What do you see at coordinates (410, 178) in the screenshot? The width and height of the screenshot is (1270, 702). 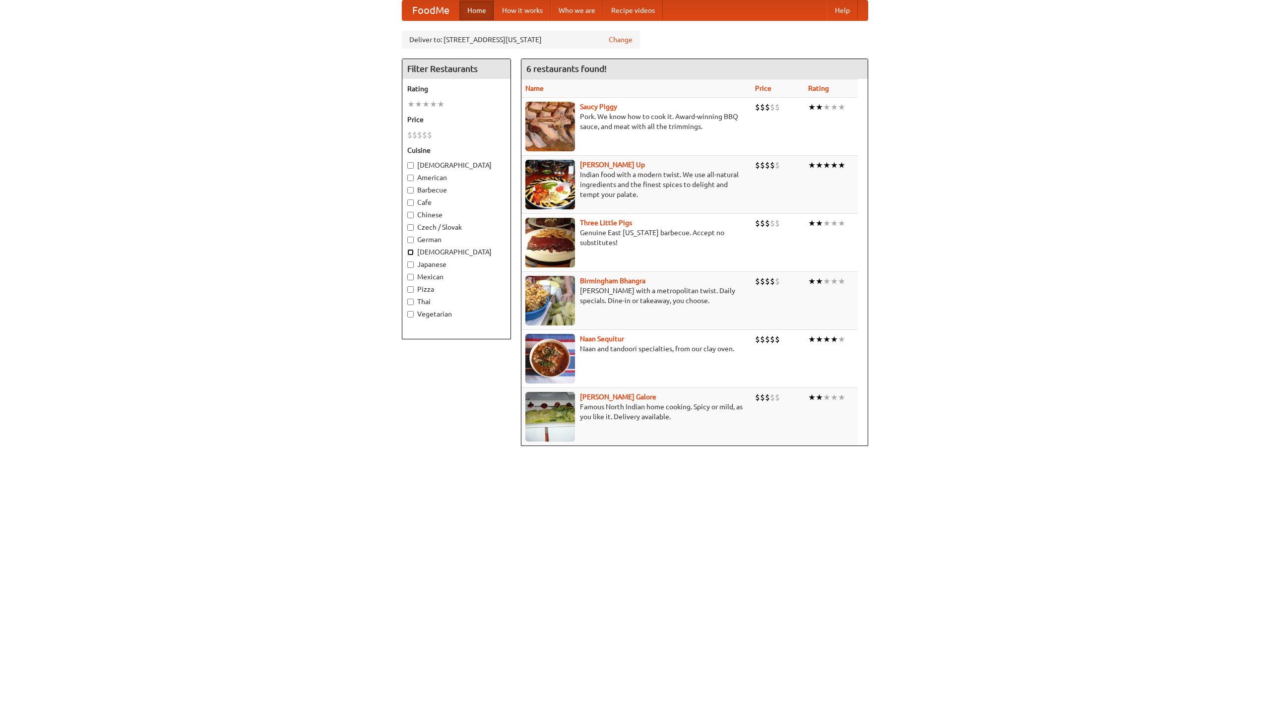 I see `input: American` at bounding box center [410, 178].